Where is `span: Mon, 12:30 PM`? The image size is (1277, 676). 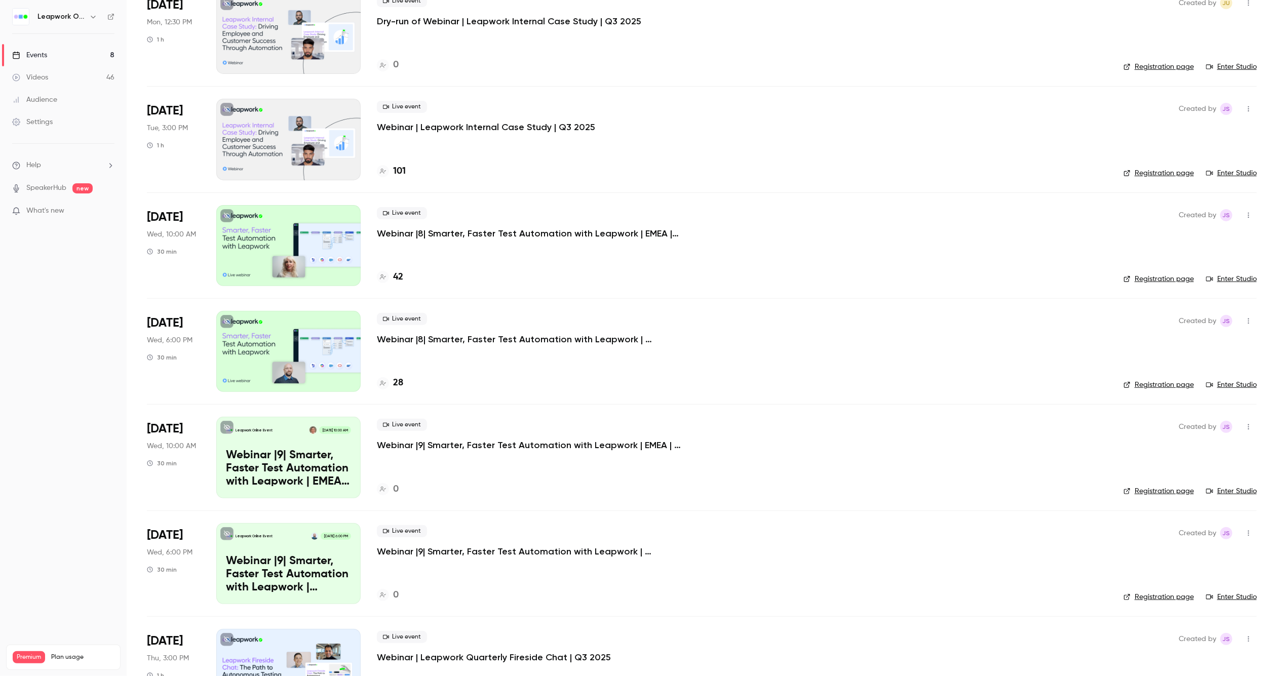 span: Mon, 12:30 PM is located at coordinates (169, 22).